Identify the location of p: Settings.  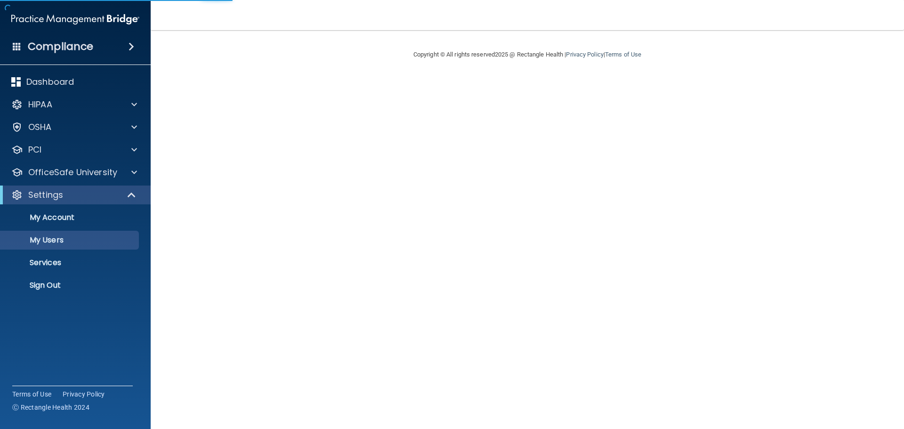
(46, 195).